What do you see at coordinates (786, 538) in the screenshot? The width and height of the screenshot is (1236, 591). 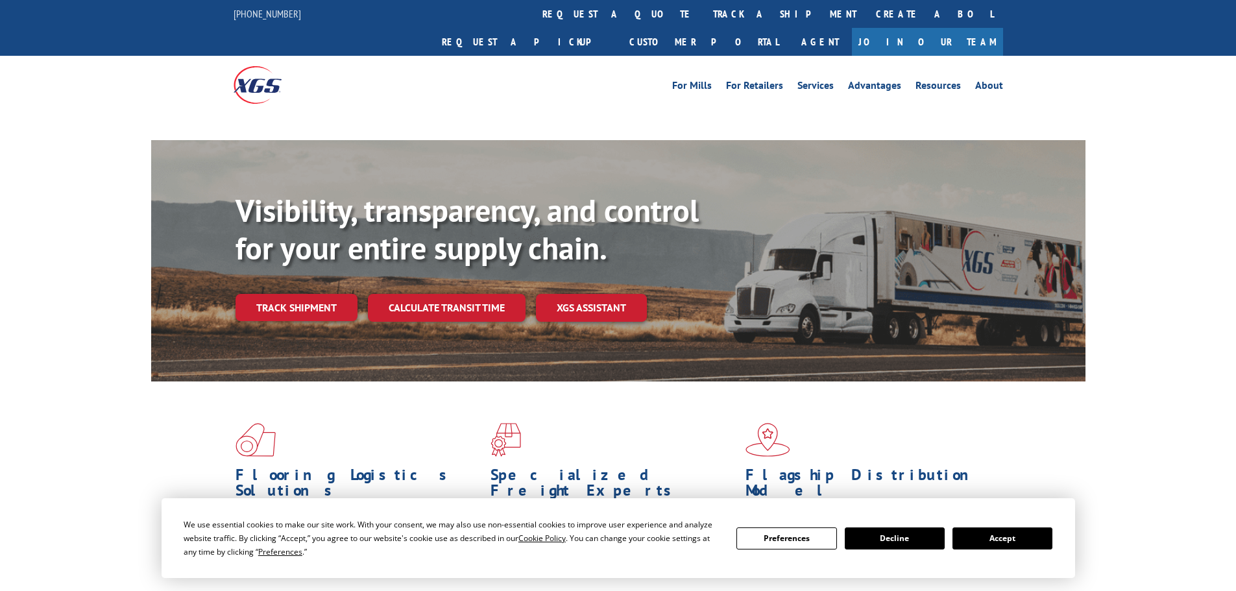 I see `button: Preferences` at bounding box center [786, 538].